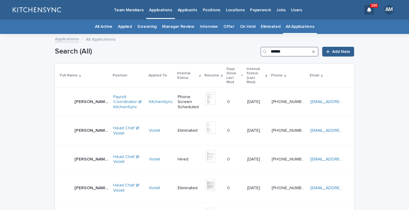  Describe the element at coordinates (157, 75) in the screenshot. I see `p: Applied To` at that location.